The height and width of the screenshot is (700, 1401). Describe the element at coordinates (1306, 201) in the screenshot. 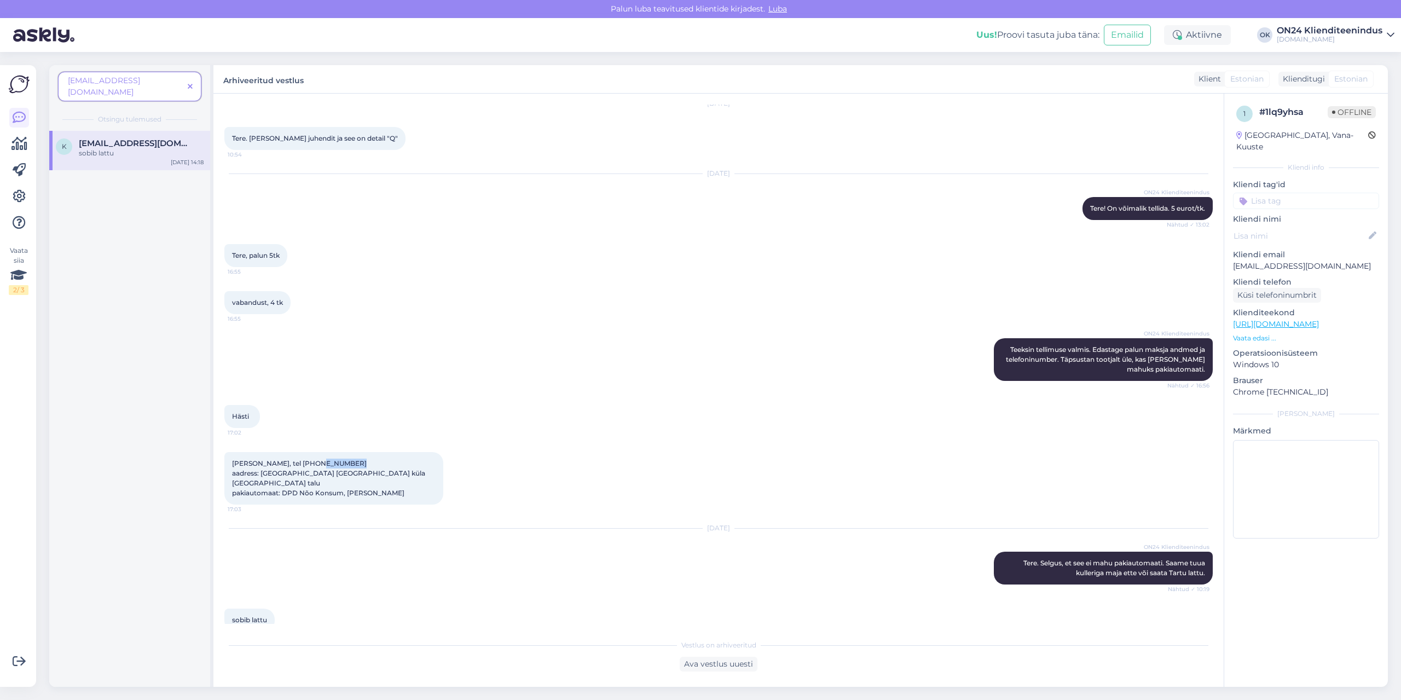

I see `input: Lisa tag` at that location.